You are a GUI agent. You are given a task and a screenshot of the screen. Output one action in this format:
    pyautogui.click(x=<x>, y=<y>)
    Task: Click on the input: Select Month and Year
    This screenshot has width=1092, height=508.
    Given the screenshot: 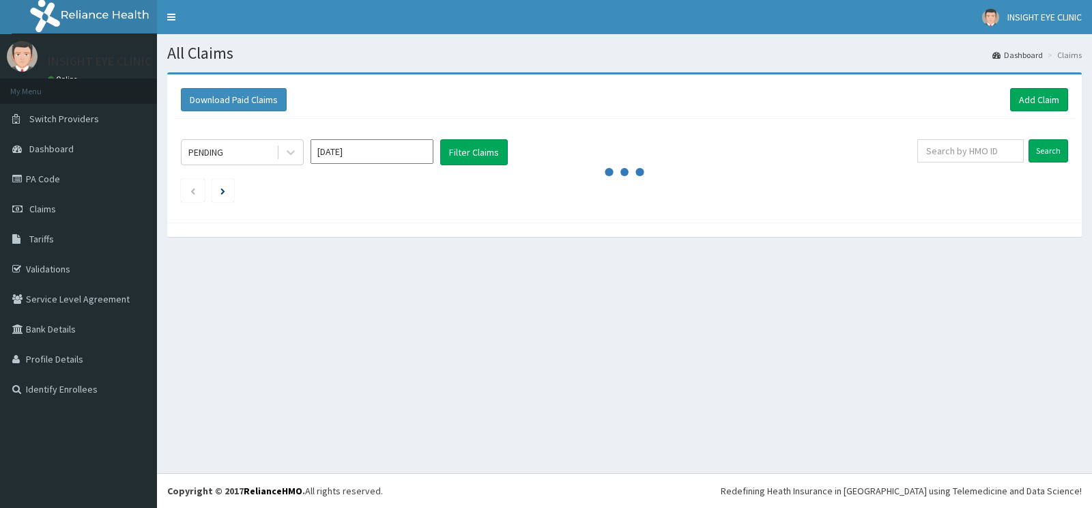 What is the action you would take?
    pyautogui.click(x=372, y=151)
    